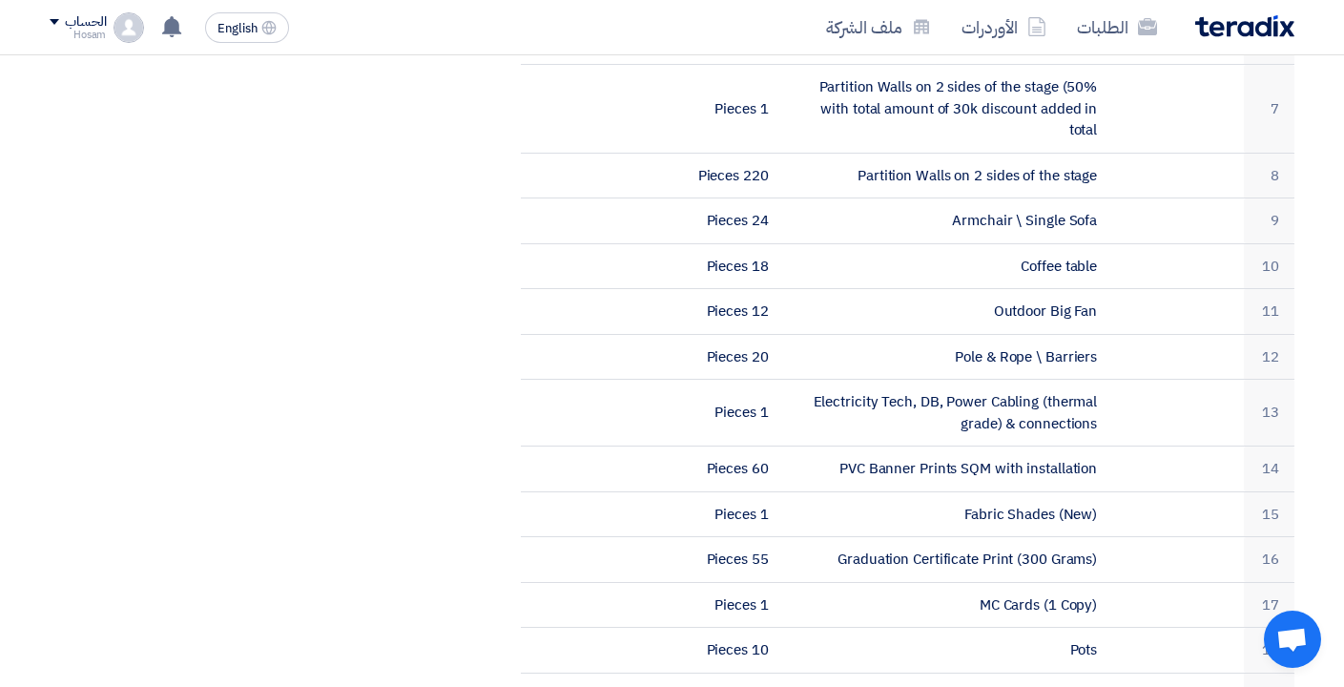 This screenshot has height=687, width=1344. What do you see at coordinates (1293, 639) in the screenshot?
I see `a: Open chat` at bounding box center [1293, 639].